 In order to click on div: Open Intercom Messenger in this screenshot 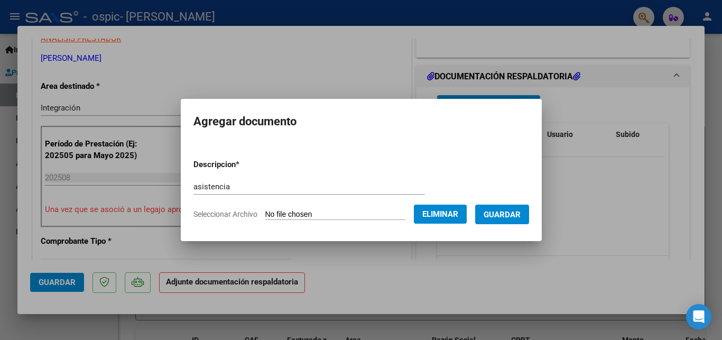, I will do `click(699, 317)`.